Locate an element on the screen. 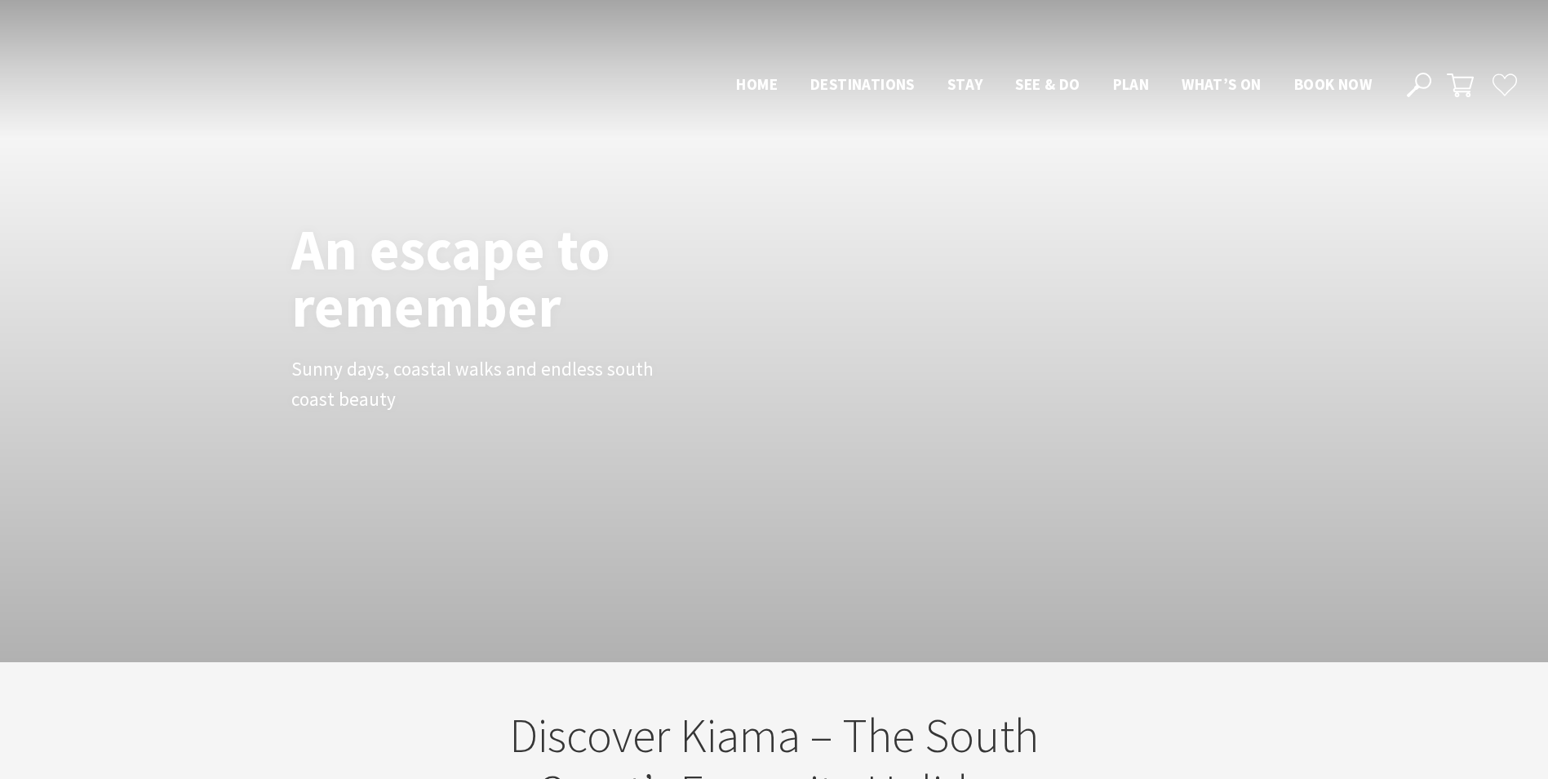 The image size is (1548, 779). span: Destinations is located at coordinates (863, 84).